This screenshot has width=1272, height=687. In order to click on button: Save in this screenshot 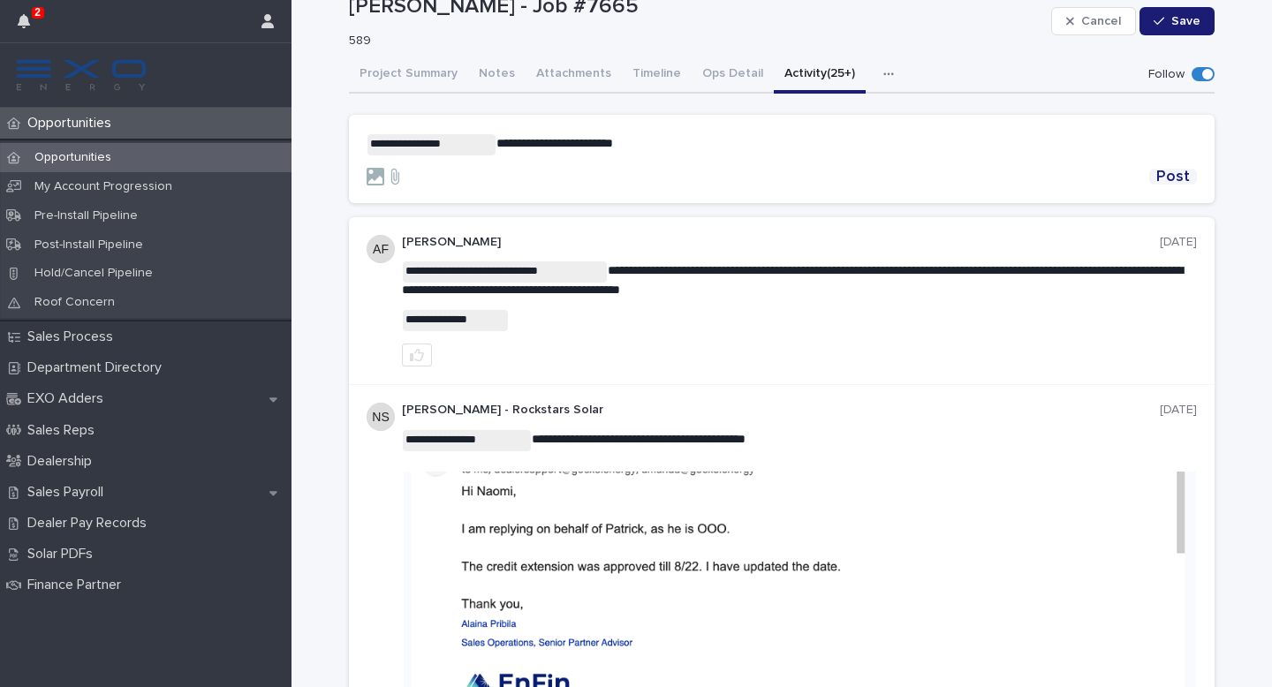, I will do `click(1177, 21)`.